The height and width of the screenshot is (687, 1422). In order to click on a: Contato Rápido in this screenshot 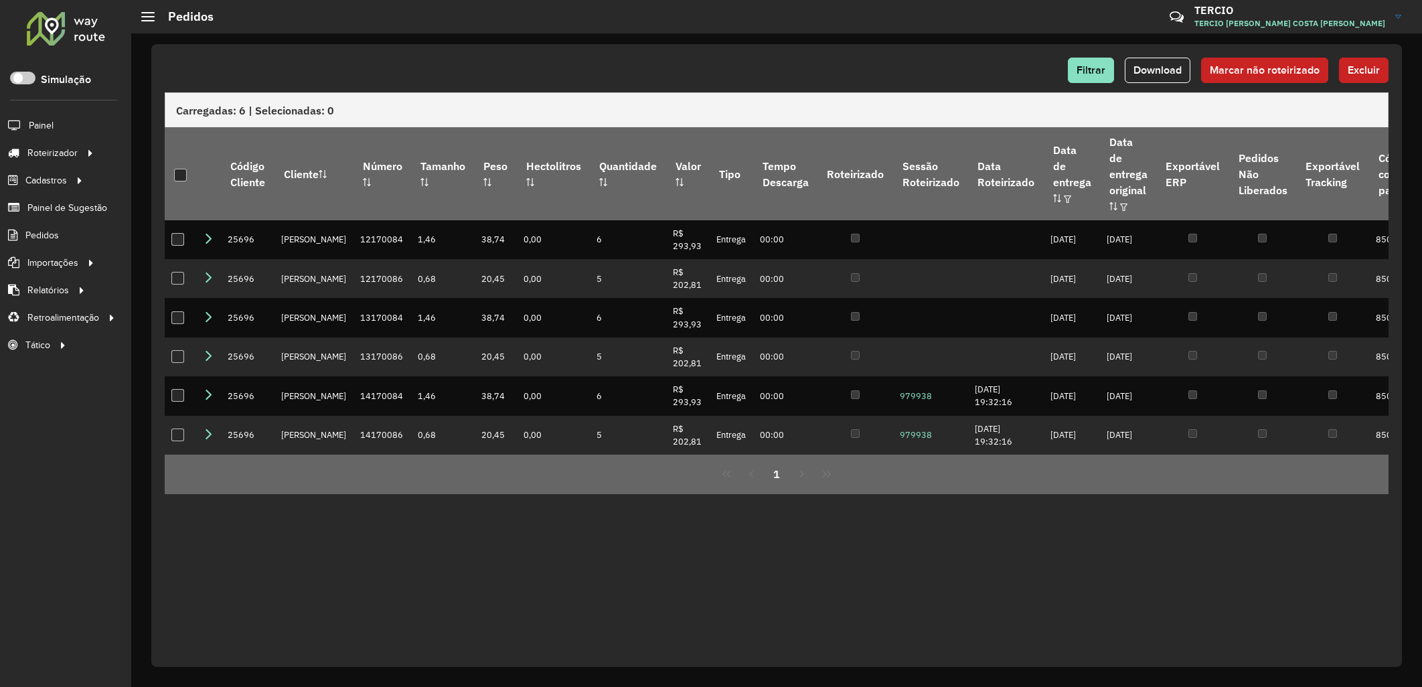, I will do `click(1176, 17)`.